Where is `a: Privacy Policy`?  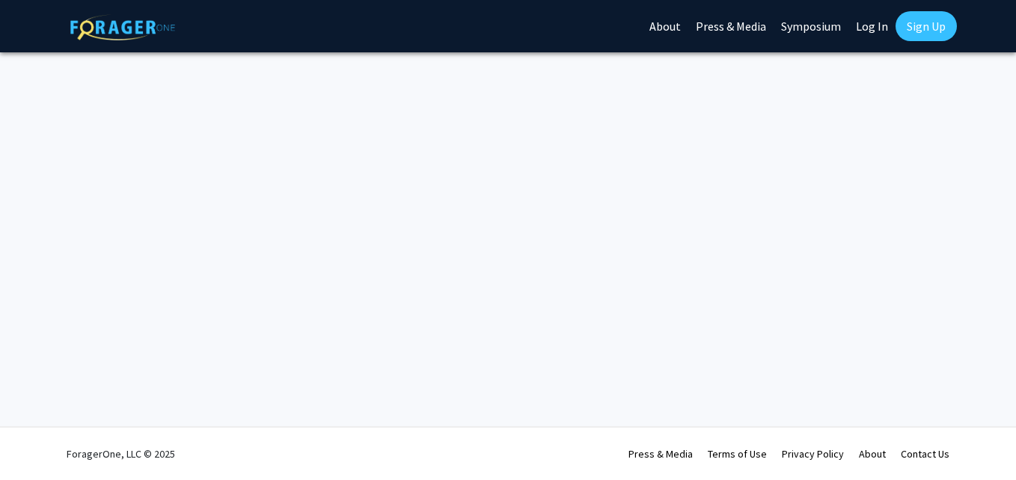
a: Privacy Policy is located at coordinates (813, 454).